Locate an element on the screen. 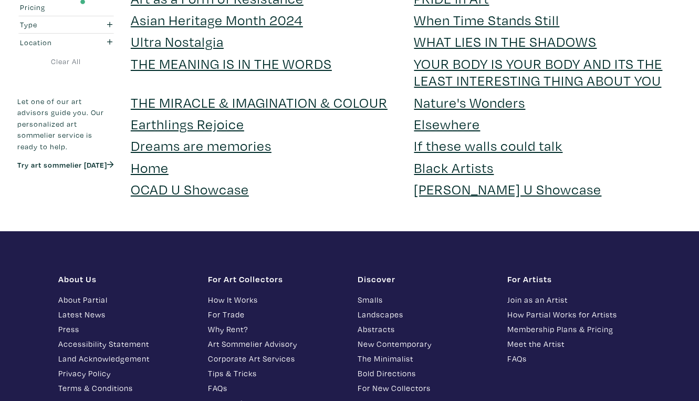  a: Nature's Wonders is located at coordinates (469, 102).